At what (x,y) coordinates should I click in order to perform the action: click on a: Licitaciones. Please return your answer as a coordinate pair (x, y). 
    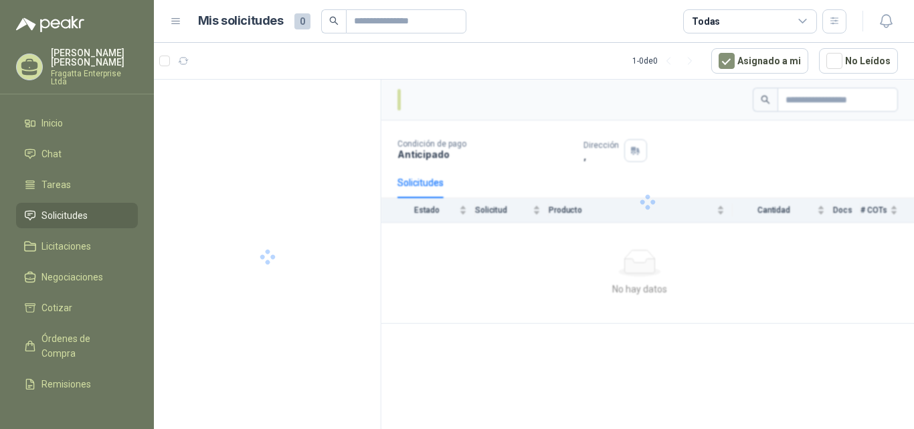
    Looking at the image, I should click on (77, 246).